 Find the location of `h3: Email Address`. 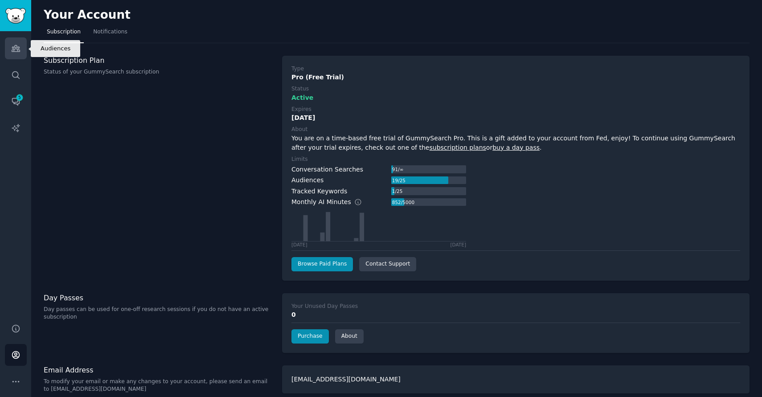

h3: Email Address is located at coordinates (158, 370).